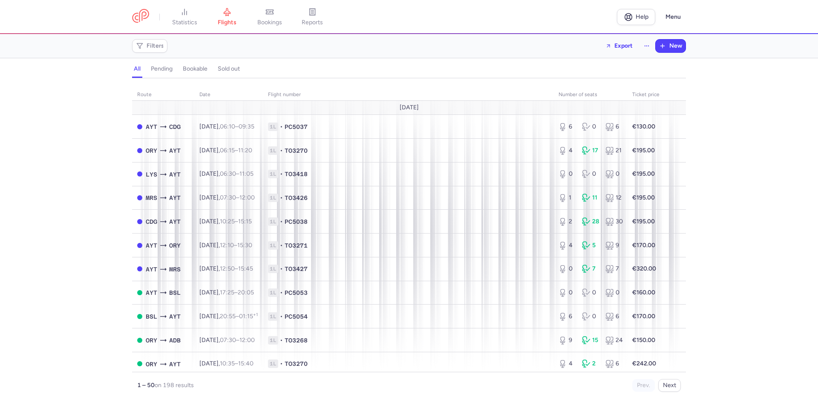 Image resolution: width=818 pixels, height=402 pixels. What do you see at coordinates (227, 23) in the screenshot?
I see `span: flights` at bounding box center [227, 23].